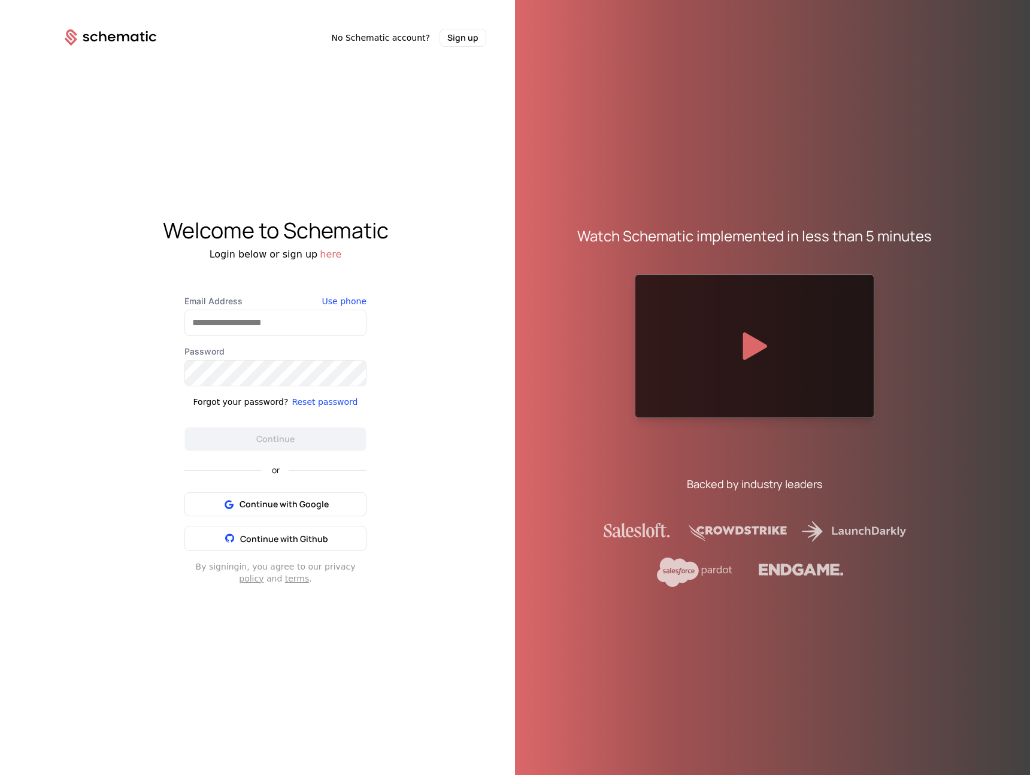  I want to click on span: Continue with Google, so click(284, 504).